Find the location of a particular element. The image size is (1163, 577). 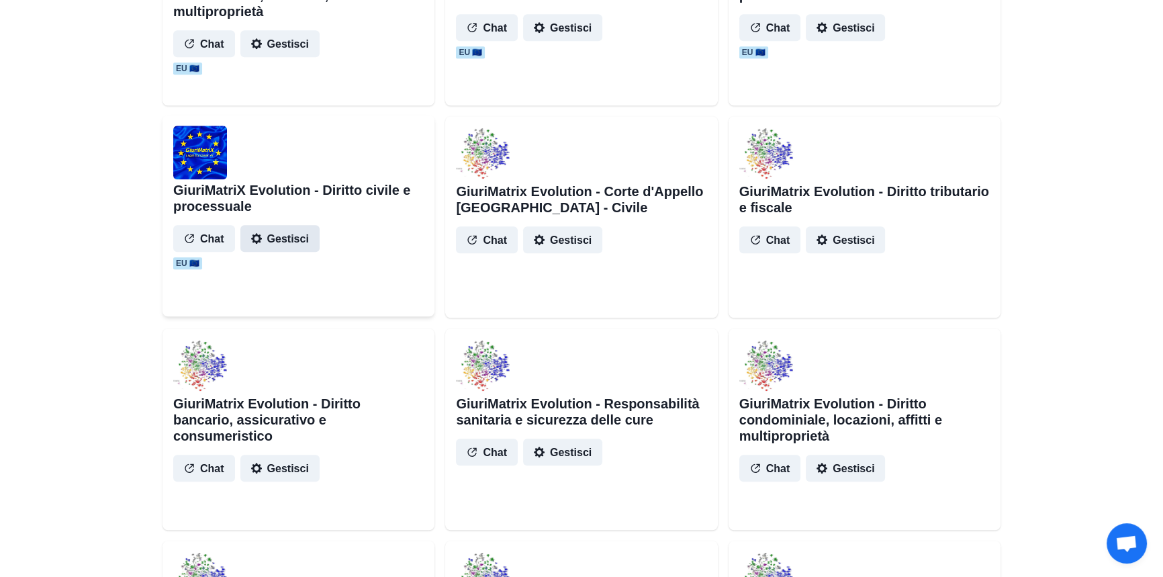

img: user%2F1706%2F87fd62c3-1405-4b79-899e-871dd1ac15fe is located at coordinates (483, 366).